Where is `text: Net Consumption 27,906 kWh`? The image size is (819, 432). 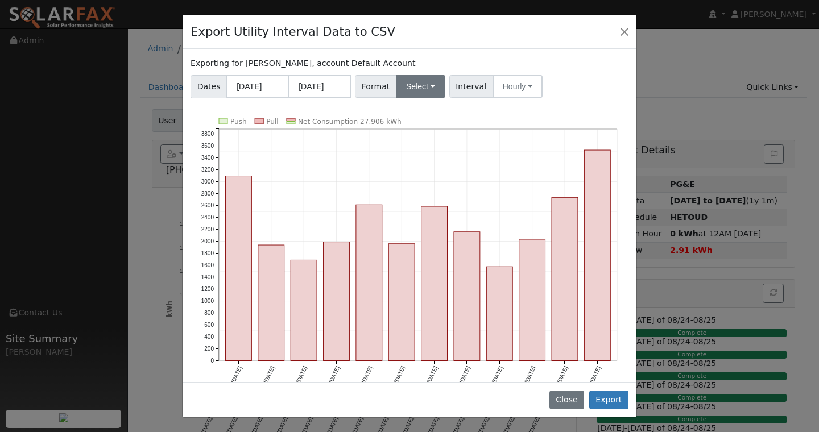 text: Net Consumption 27,906 kWh is located at coordinates (350, 122).